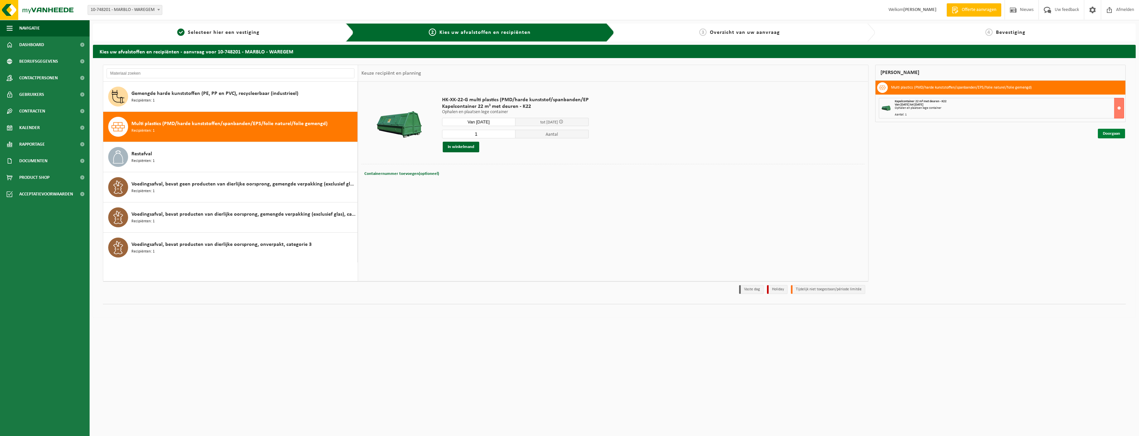 The width and height of the screenshot is (1139, 436). Describe the element at coordinates (961, 88) in the screenshot. I see `h3: Multi plastics (PMD/harde kunststoffen/spanbanden/EPS/folie naturel/folie gemengd)` at that location.